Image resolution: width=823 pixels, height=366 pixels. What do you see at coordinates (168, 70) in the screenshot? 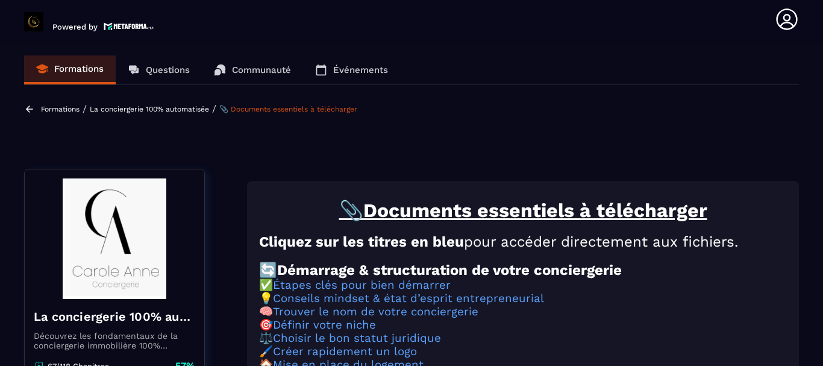
I see `p: Questions` at bounding box center [168, 70].